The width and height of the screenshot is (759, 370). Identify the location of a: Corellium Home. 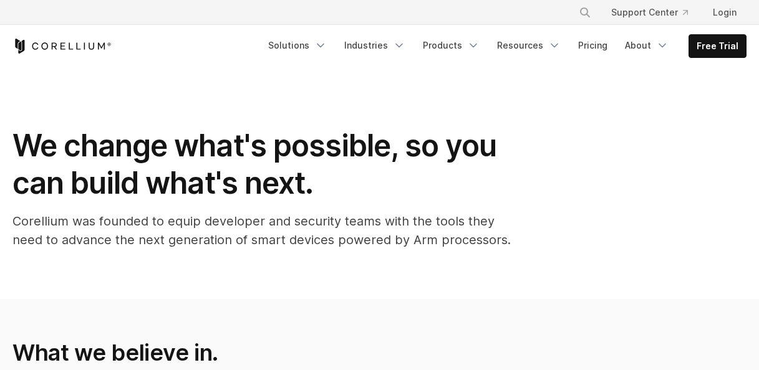
(62, 46).